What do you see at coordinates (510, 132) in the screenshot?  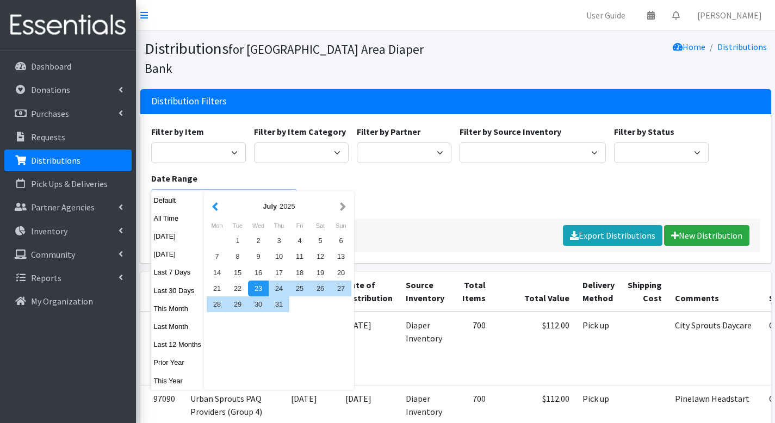 I see `label: Filter by Source Inventory` at bounding box center [510, 132].